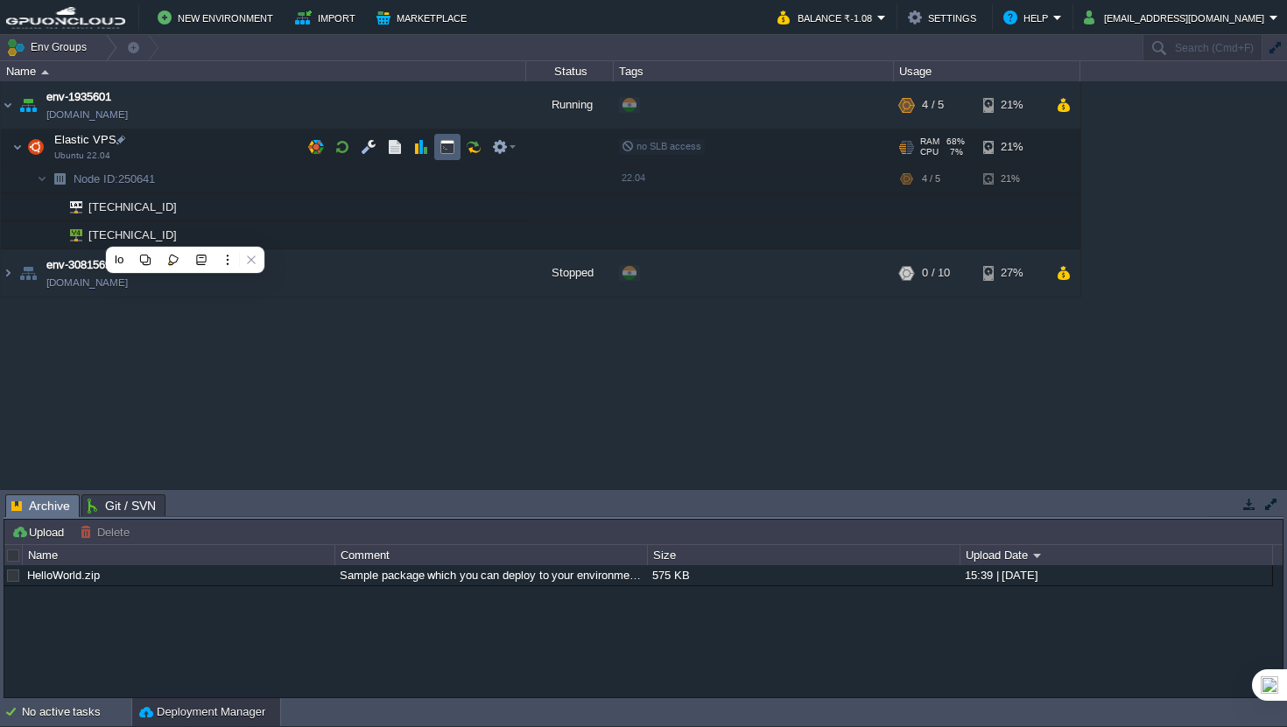 The width and height of the screenshot is (1287, 727). Describe the element at coordinates (63, 575) in the screenshot. I see `a: HelloWorld.zip` at that location.